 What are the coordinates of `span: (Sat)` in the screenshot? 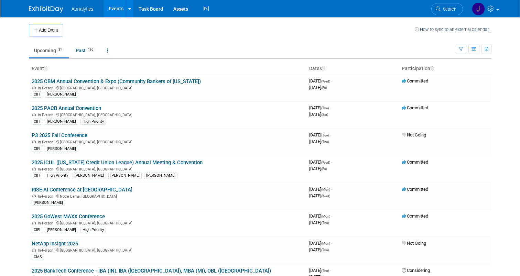 It's located at (325, 114).